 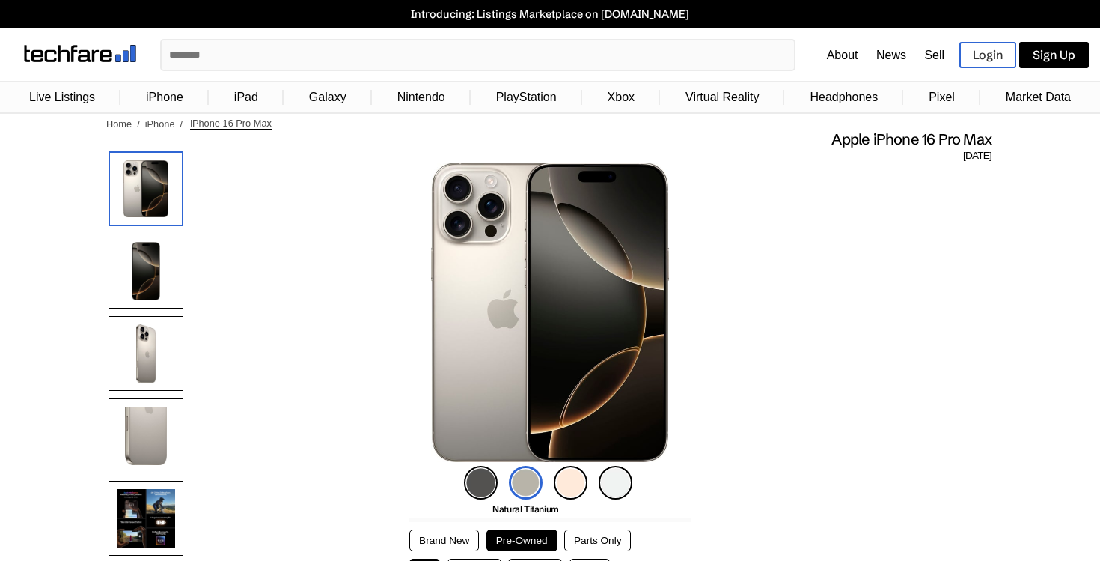 What do you see at coordinates (942, 97) in the screenshot?
I see `a: Pixel` at bounding box center [942, 97].